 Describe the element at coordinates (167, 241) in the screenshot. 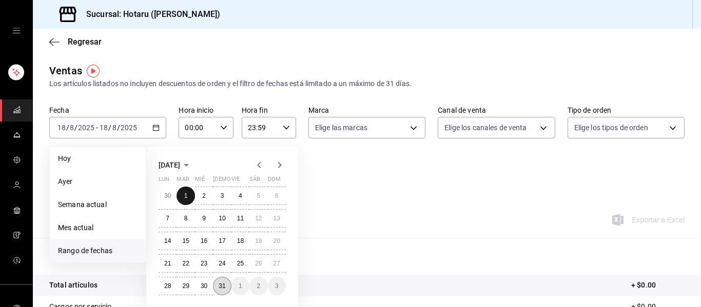

I see `button: 14 de julio de 2025` at that location.